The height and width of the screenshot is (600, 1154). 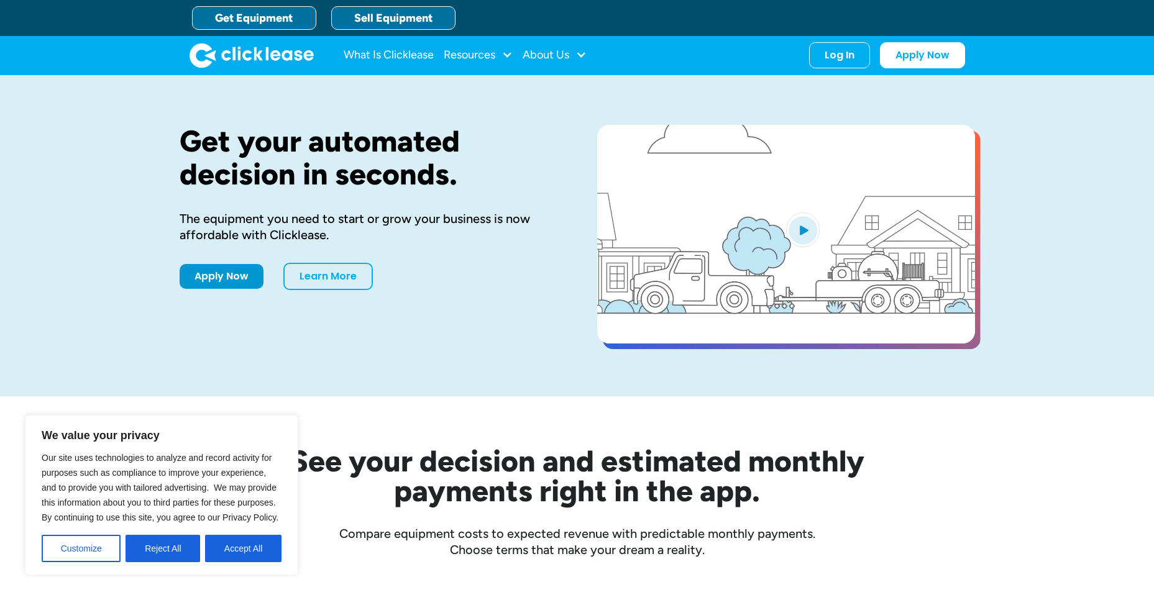 I want to click on a: home, so click(x=252, y=55).